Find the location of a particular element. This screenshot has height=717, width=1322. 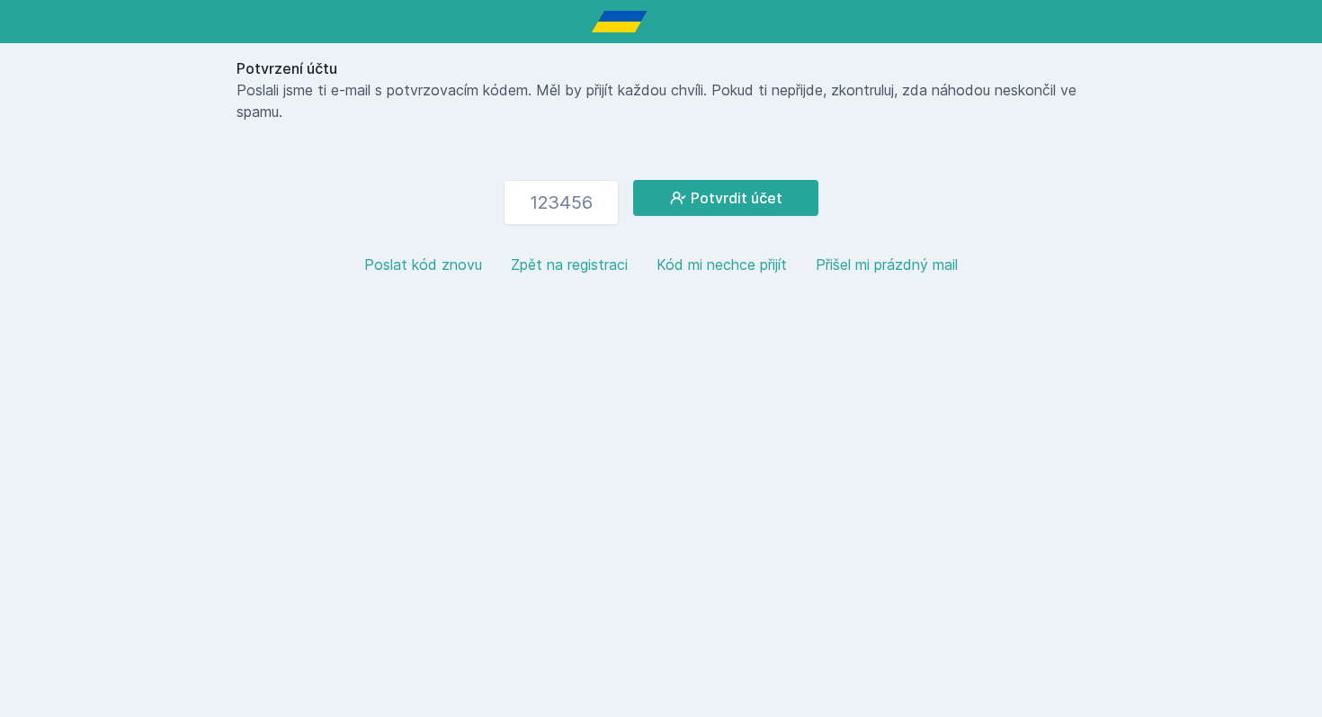

button: Přišel mi prázdný mail is located at coordinates (887, 264).